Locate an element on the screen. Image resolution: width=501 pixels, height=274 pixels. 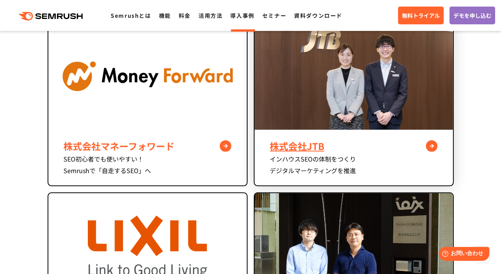
div: 株式会社マネーフォワード is located at coordinates (147, 146).